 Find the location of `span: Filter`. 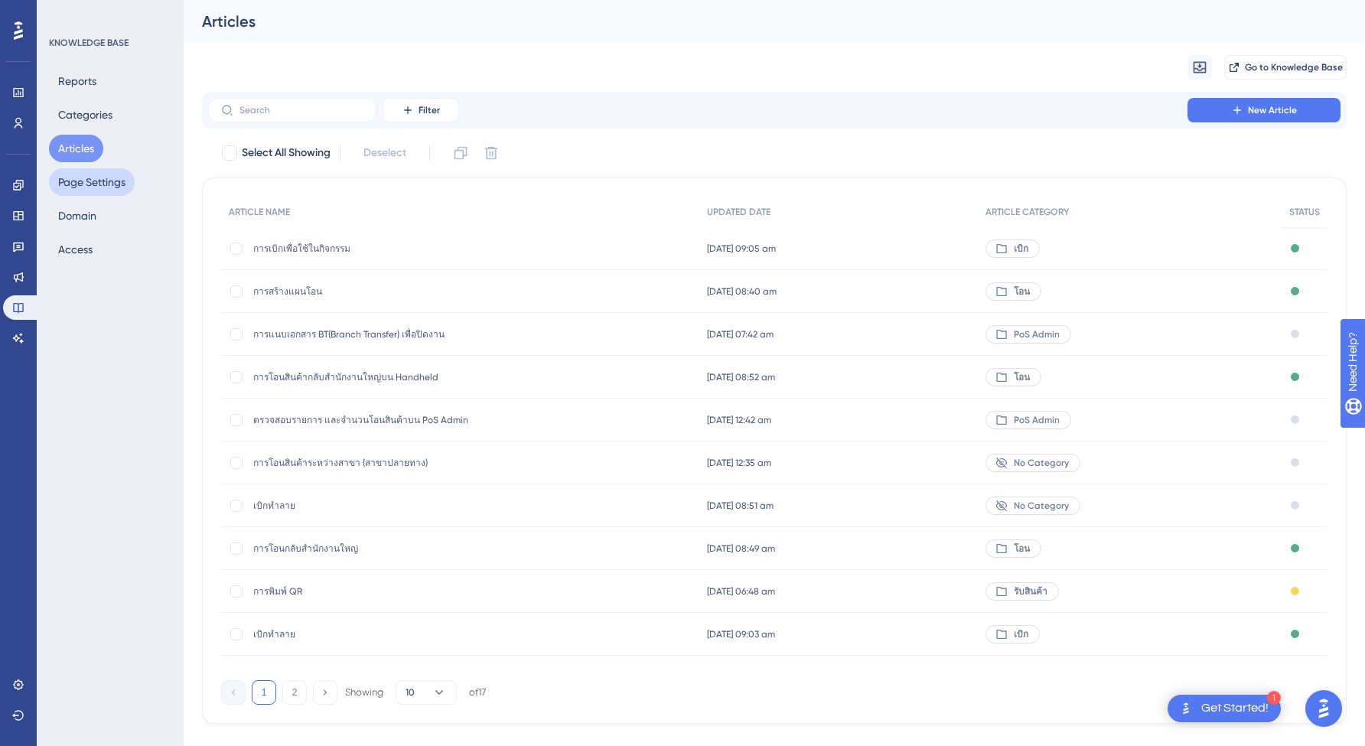

span: Filter is located at coordinates (429, 110).